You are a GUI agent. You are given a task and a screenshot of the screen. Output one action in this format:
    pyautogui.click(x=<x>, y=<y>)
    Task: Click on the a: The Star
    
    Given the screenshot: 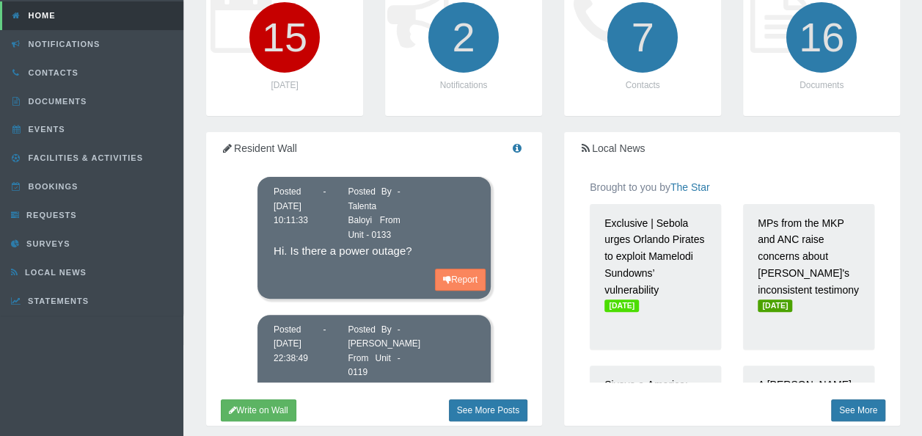 What is the action you would take?
    pyautogui.click(x=690, y=187)
    